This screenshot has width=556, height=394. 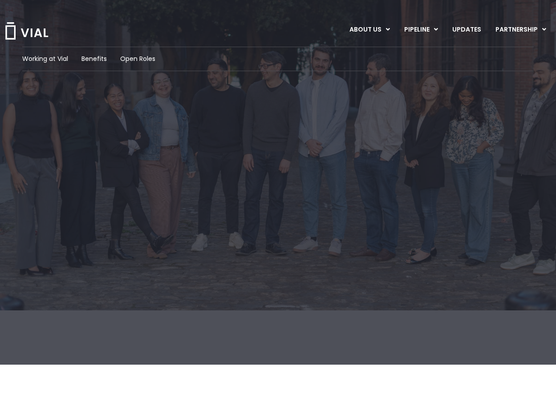 I want to click on a: Working at Vial, so click(x=45, y=59).